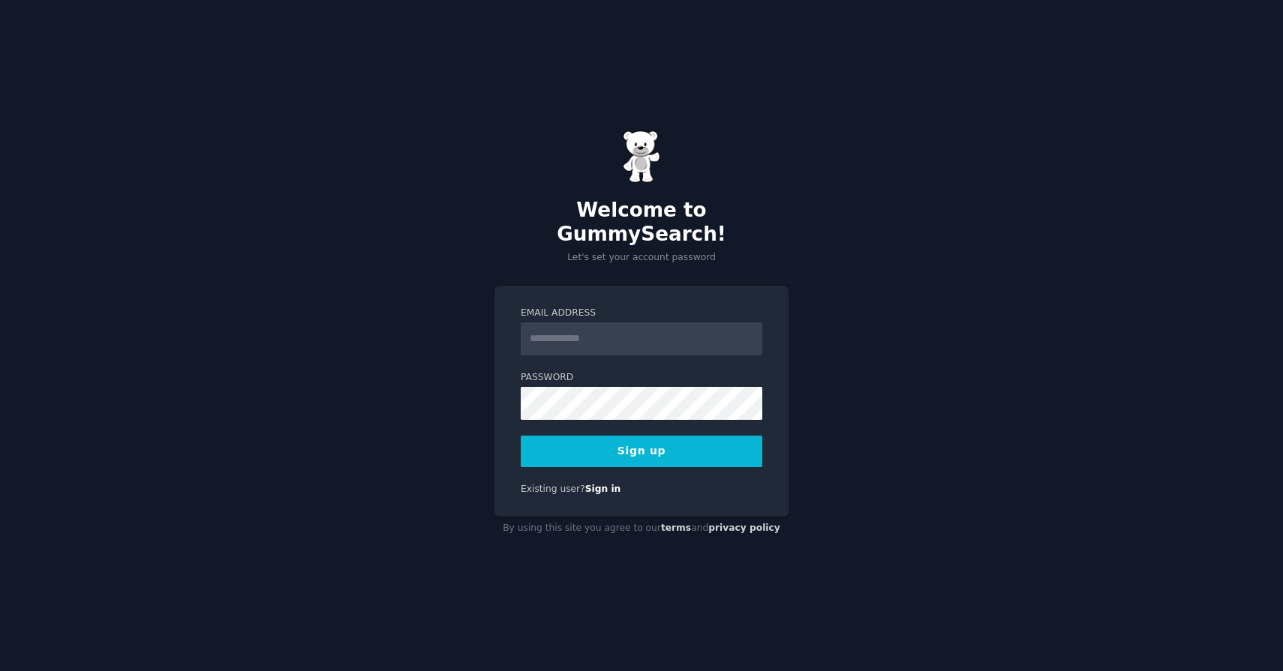 This screenshot has height=671, width=1283. I want to click on label: Email Address, so click(641, 314).